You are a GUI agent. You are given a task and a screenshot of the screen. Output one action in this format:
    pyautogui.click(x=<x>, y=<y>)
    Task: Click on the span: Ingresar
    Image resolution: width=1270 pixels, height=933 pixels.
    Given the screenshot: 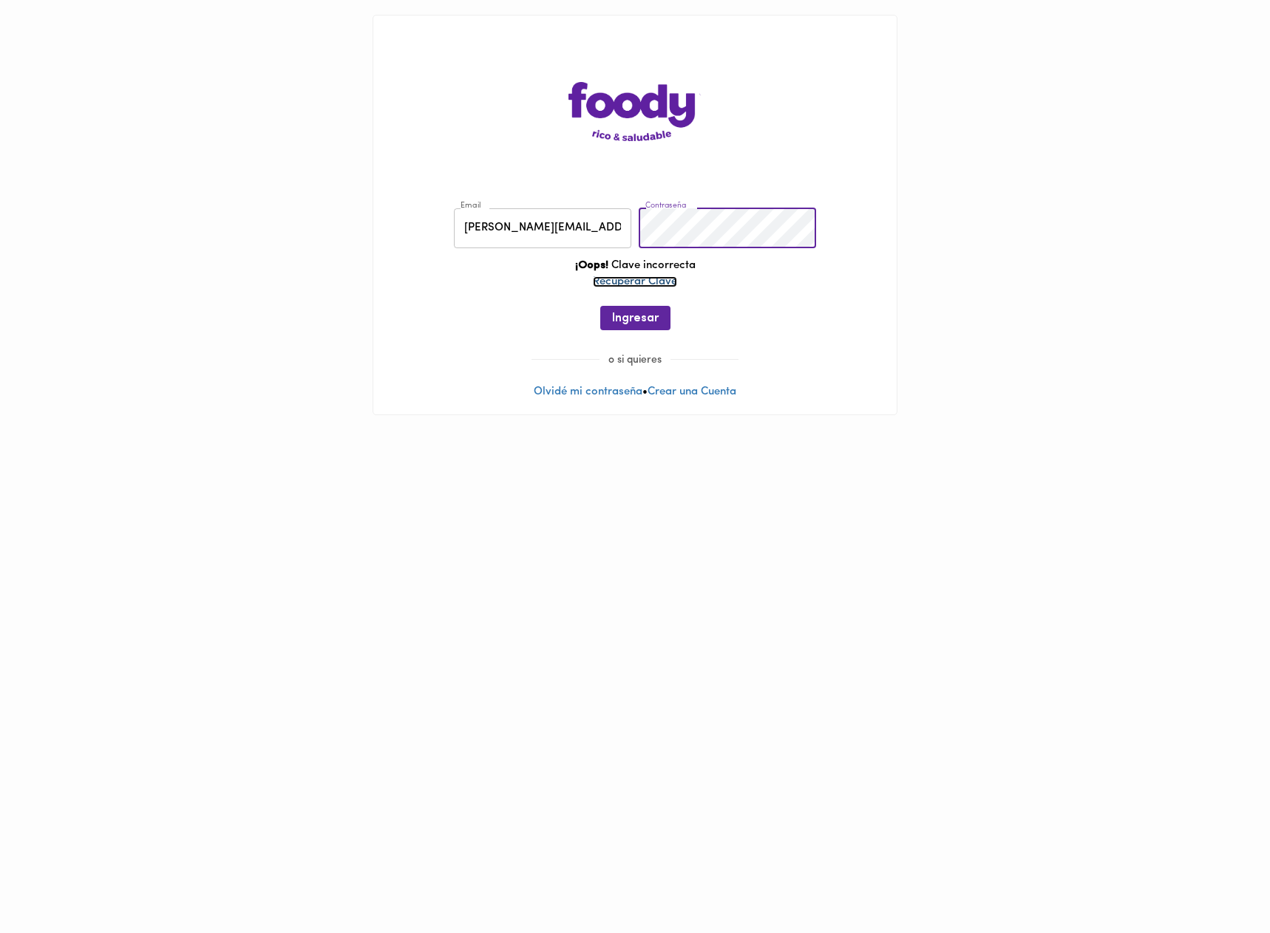 What is the action you would take?
    pyautogui.click(x=635, y=319)
    